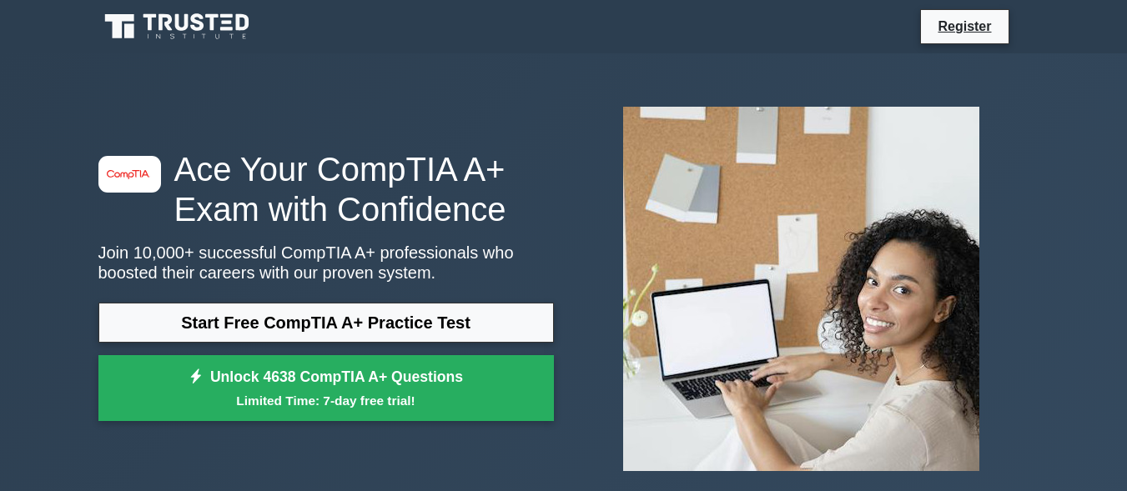 This screenshot has width=1127, height=491. What do you see at coordinates (326, 189) in the screenshot?
I see `h1: Ace Your CompTIA A+ Exam with Confidence` at bounding box center [326, 189].